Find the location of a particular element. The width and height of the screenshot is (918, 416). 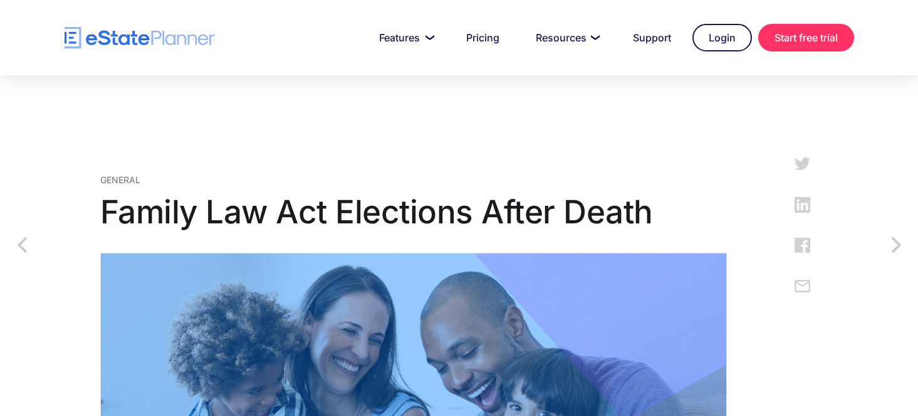

a: Start free trial is located at coordinates (806, 38).